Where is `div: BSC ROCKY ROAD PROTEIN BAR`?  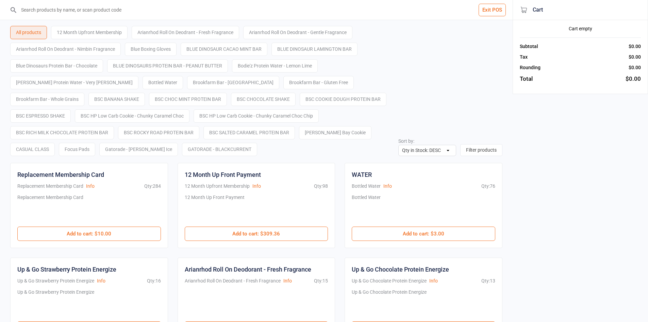 div: BSC ROCKY ROAD PROTEIN BAR is located at coordinates (159, 132).